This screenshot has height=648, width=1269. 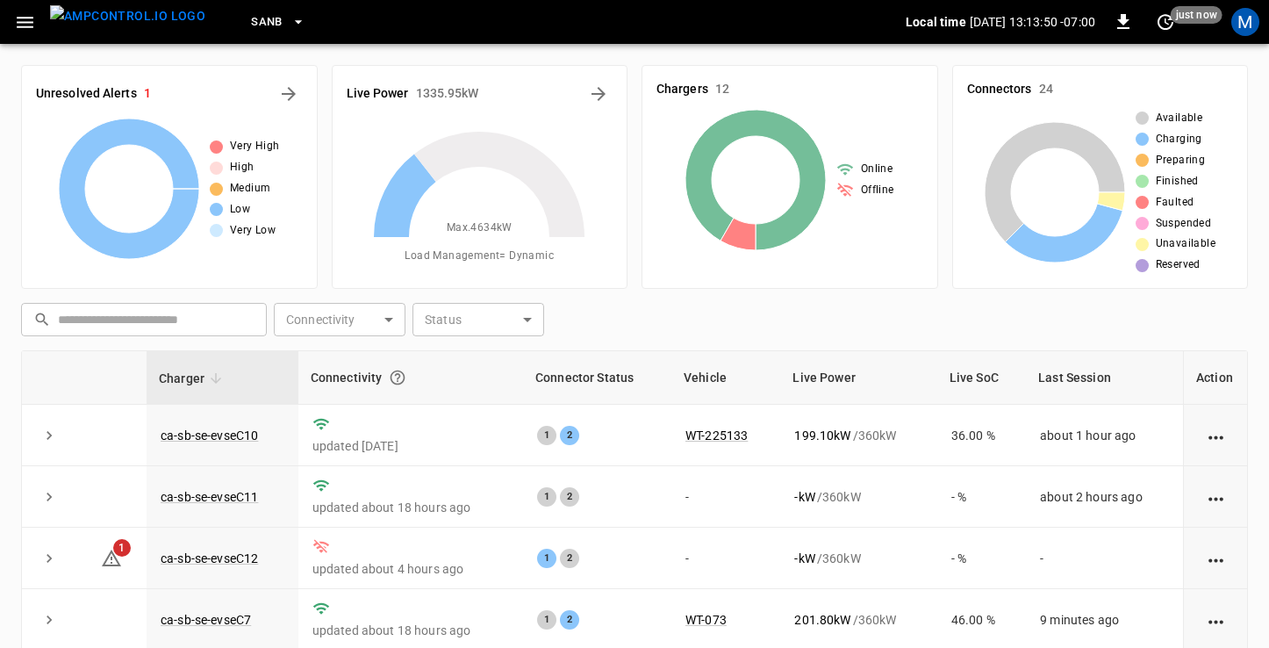 What do you see at coordinates (822, 435) in the screenshot?
I see `p: 199.10 kW` at bounding box center [822, 435].